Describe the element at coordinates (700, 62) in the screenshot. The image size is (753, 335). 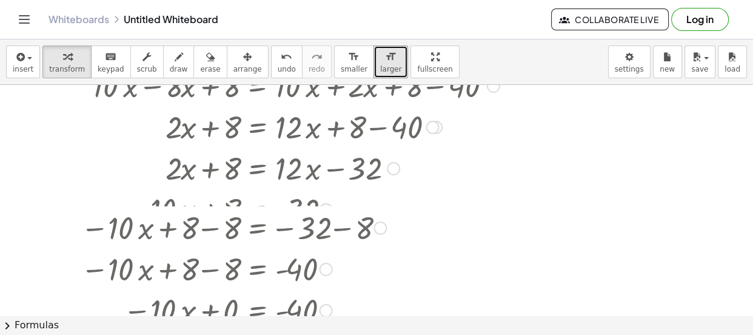
I see `button: save` at that location.